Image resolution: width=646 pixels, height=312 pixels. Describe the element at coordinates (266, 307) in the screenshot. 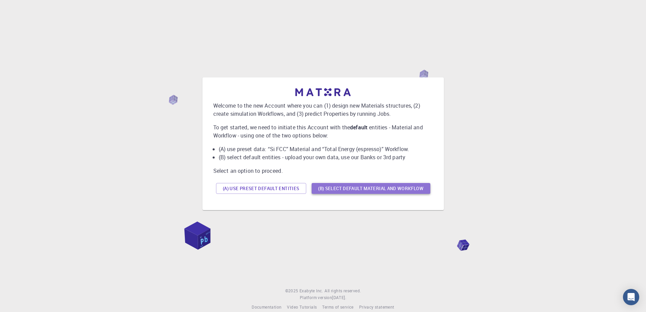

I see `a: Documentation` at that location.